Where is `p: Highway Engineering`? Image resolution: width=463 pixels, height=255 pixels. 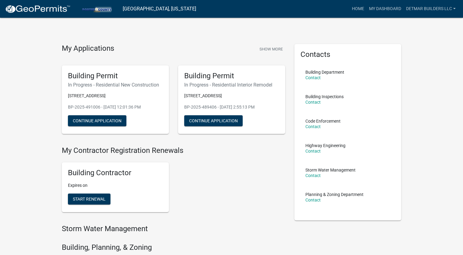
p: Highway Engineering is located at coordinates (325, 146).